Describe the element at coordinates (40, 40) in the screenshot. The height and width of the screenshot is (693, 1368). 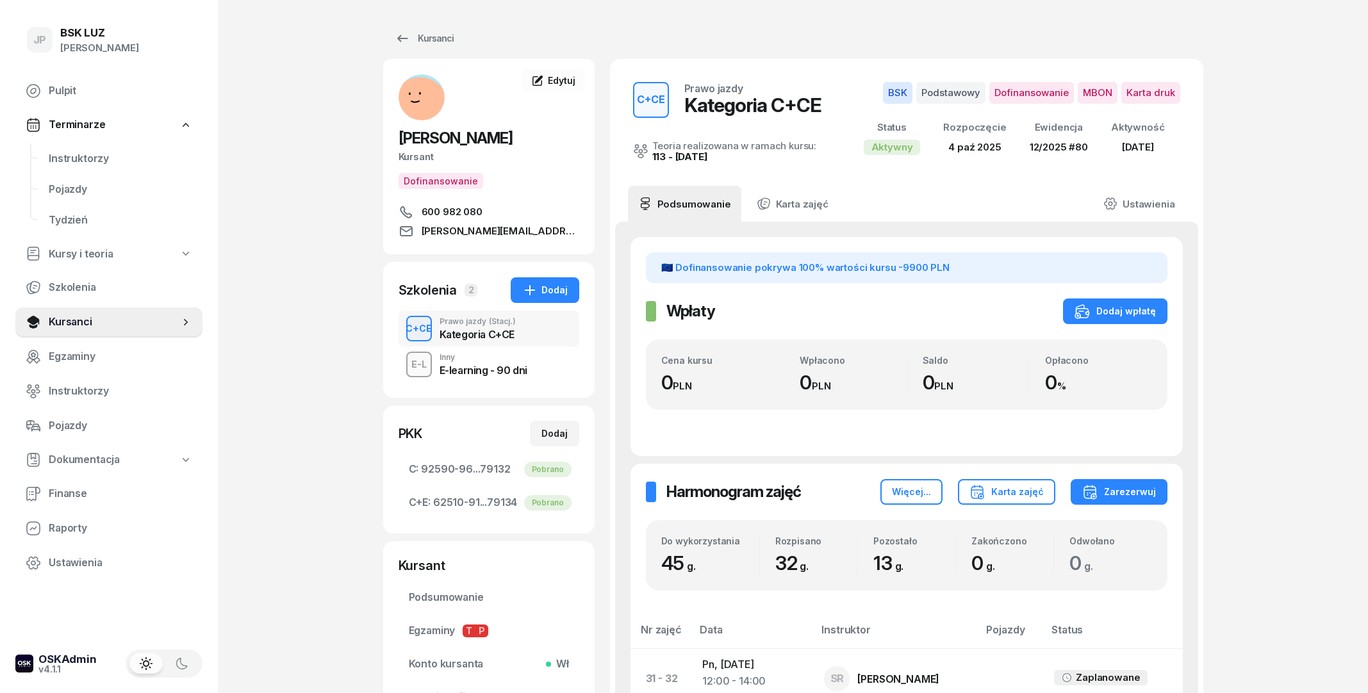
I see `span: JP` at that location.